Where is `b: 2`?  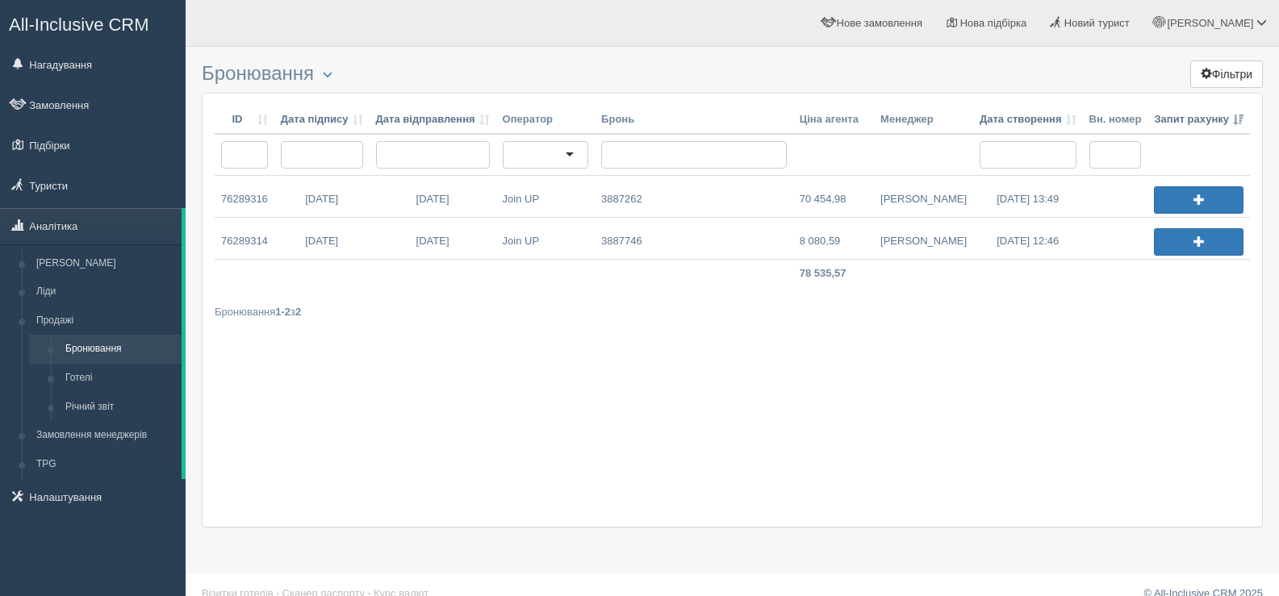
b: 2 is located at coordinates (298, 311).